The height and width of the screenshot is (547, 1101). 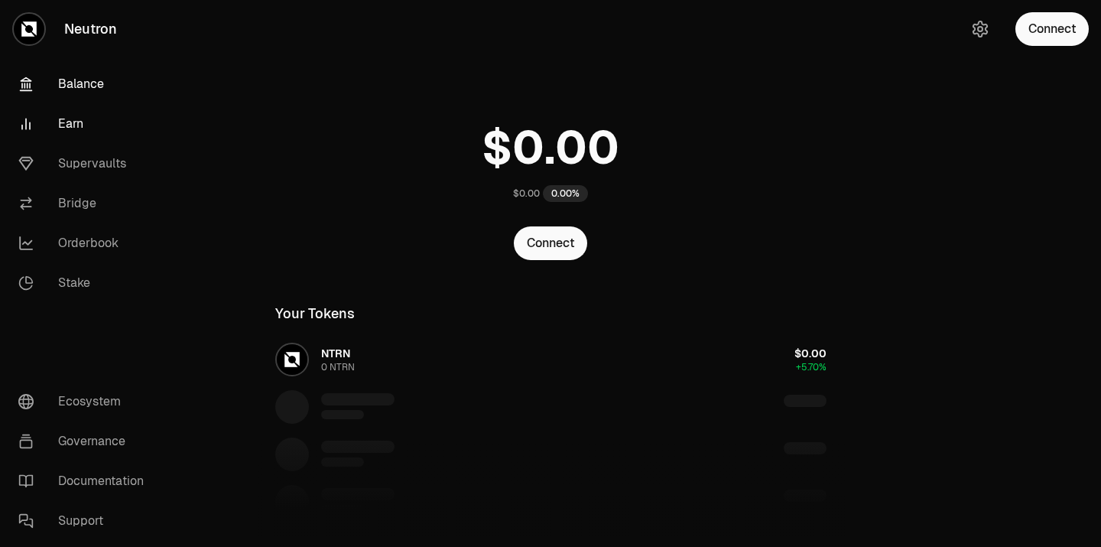 I want to click on a: Bridge, so click(x=86, y=203).